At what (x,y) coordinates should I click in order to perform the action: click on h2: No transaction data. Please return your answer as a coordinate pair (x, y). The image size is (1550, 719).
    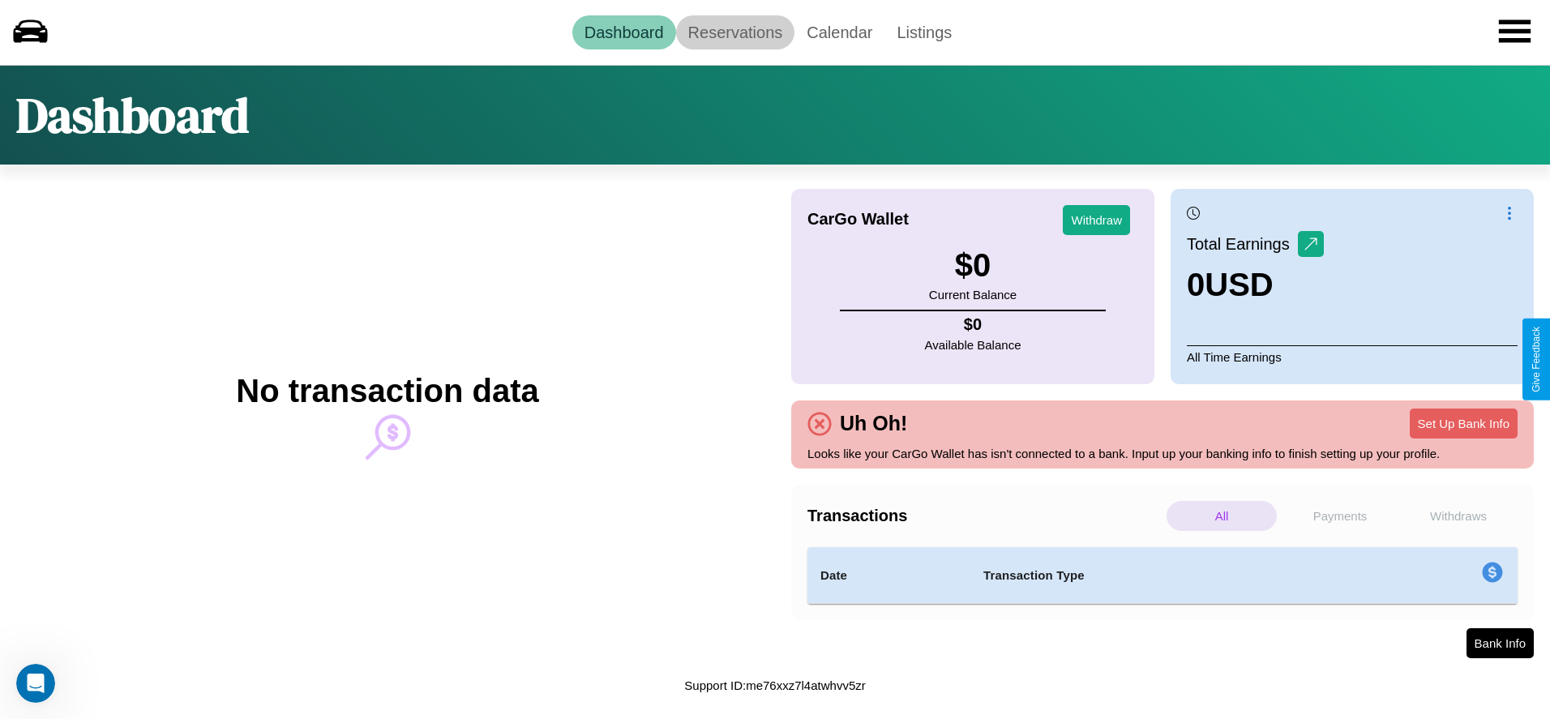
    Looking at the image, I should click on (387, 391).